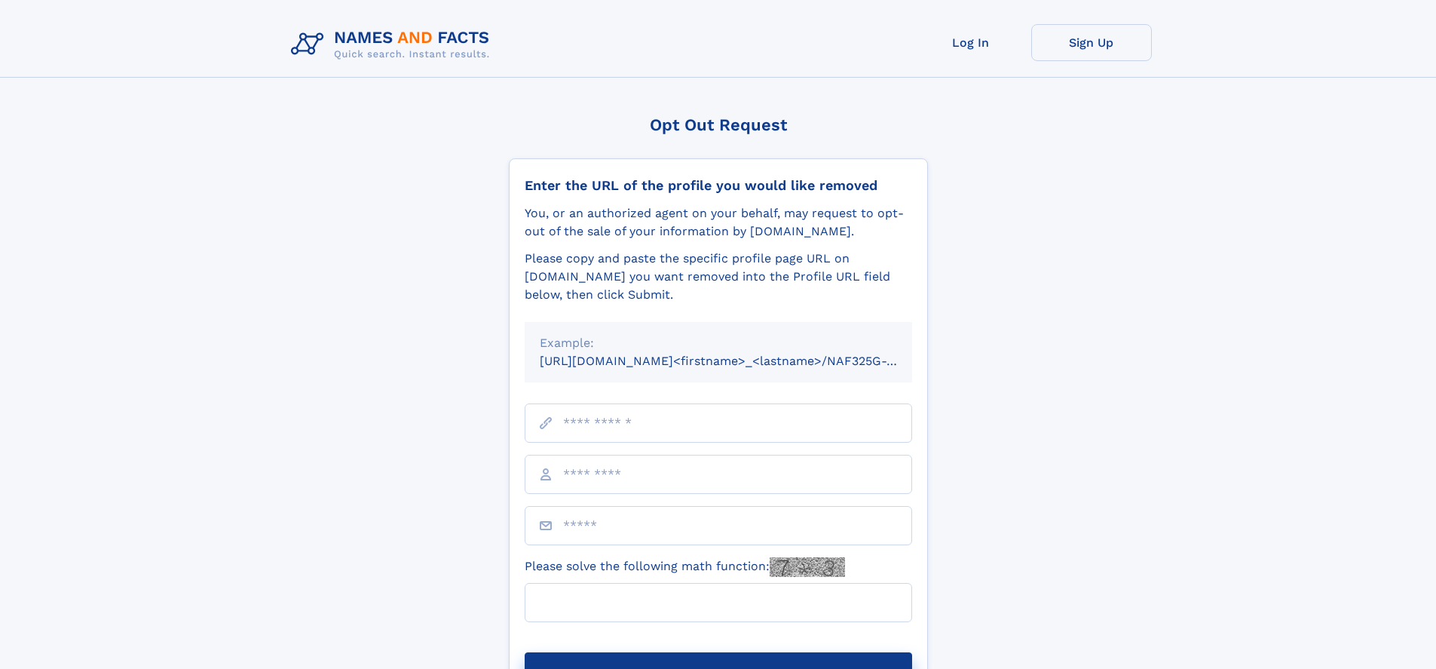 The width and height of the screenshot is (1436, 669). Describe the element at coordinates (719, 185) in the screenshot. I see `div: Enter the URL of the profile you would like removed` at that location.